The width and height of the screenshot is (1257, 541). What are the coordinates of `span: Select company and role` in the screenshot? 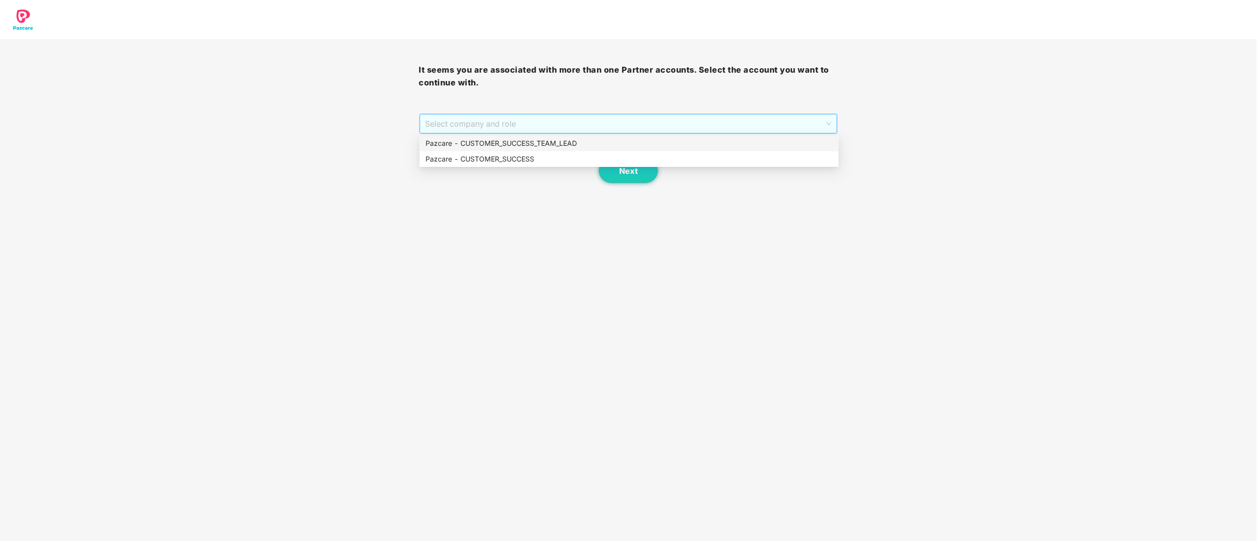 It's located at (628, 124).